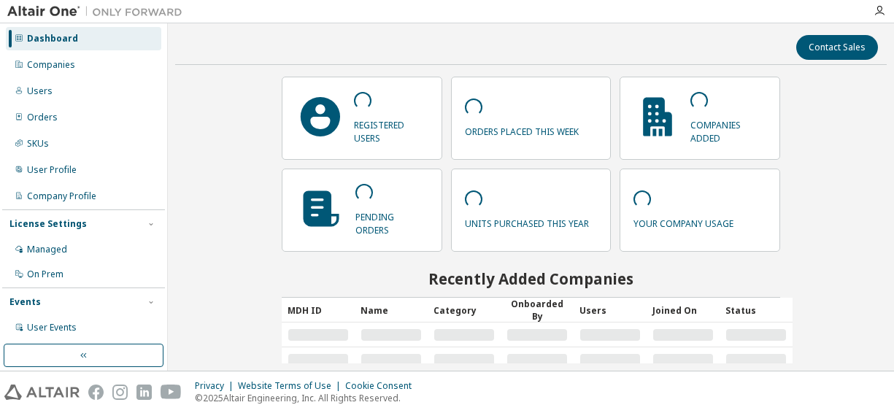 This screenshot has height=413, width=894. Describe the element at coordinates (47, 250) in the screenshot. I see `div: Managed` at that location.